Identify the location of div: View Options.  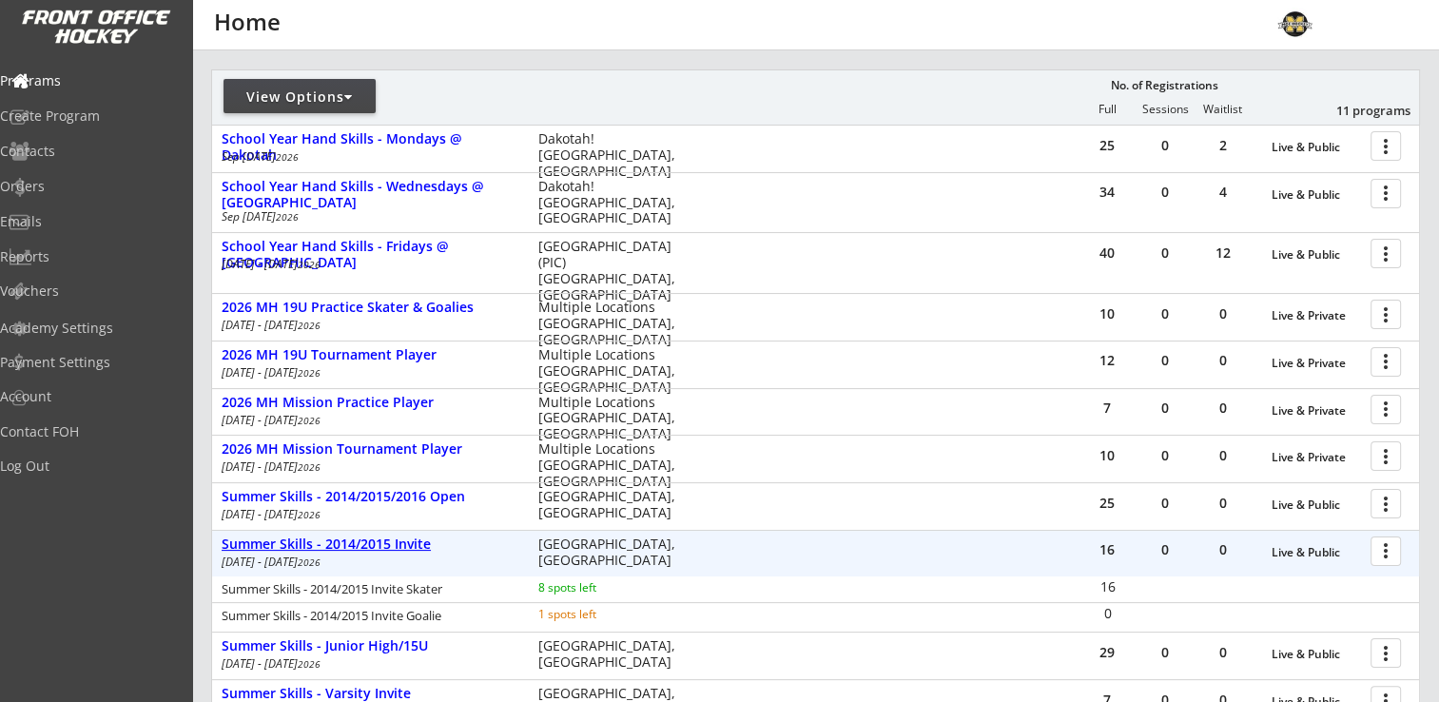
(300, 97).